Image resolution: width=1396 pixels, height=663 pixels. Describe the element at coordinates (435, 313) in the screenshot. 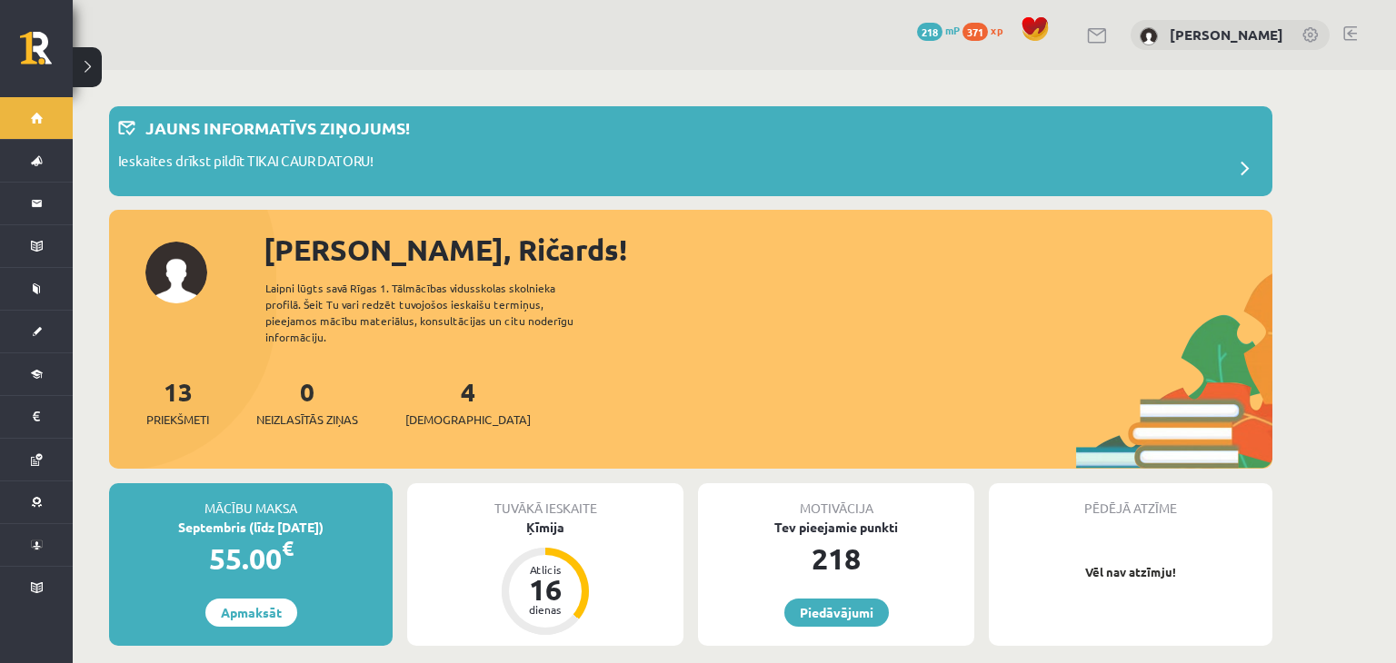

I see `div: Laipni lūgts savā Rīgas 1. Tālmācības vidusskolas skolnieka profilā. Šeit Tu vari redzēt tuvojošo...` at that location.